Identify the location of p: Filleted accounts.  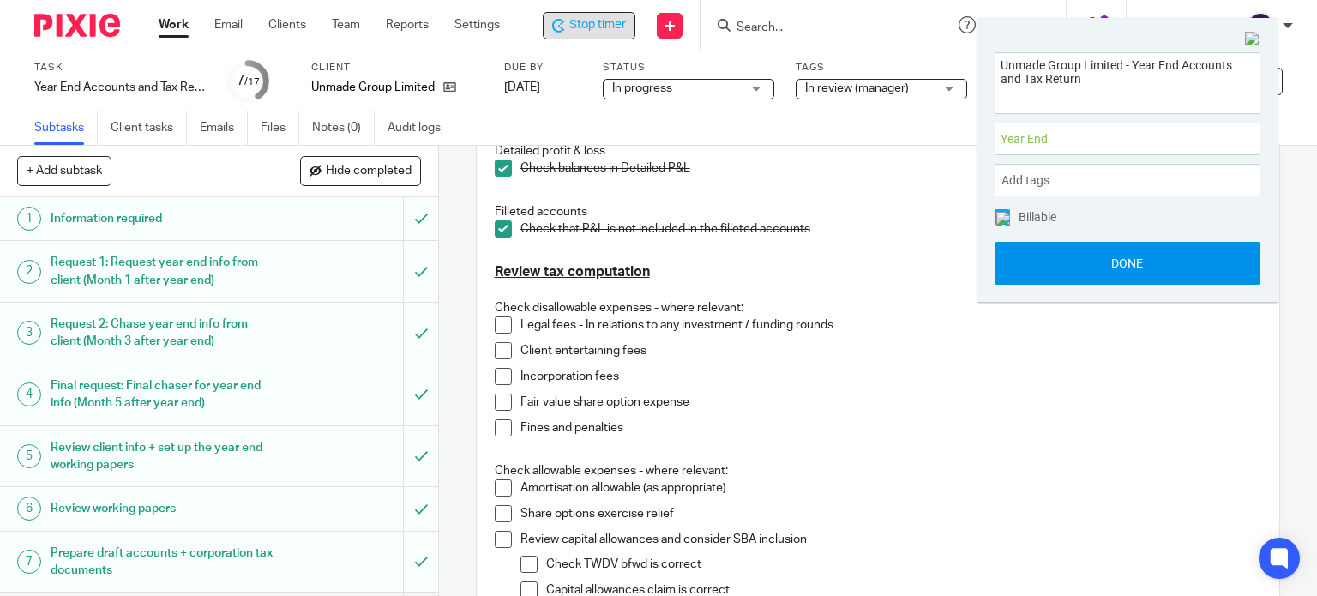
(878, 212).